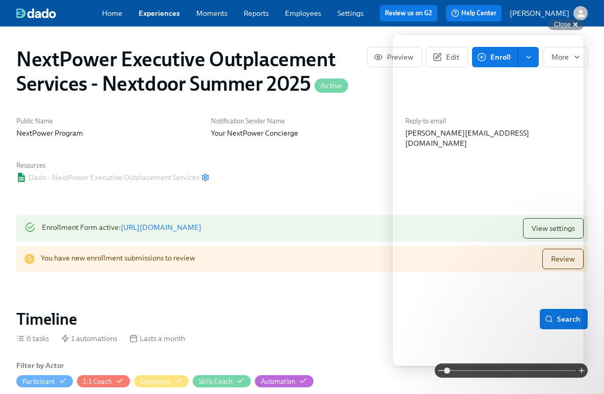 This screenshot has height=394, width=604. What do you see at coordinates (30, 259) in the screenshot?
I see `span: 5` at bounding box center [30, 259].